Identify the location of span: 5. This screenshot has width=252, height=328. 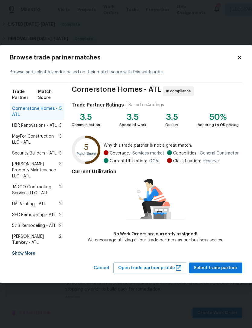
(60, 112).